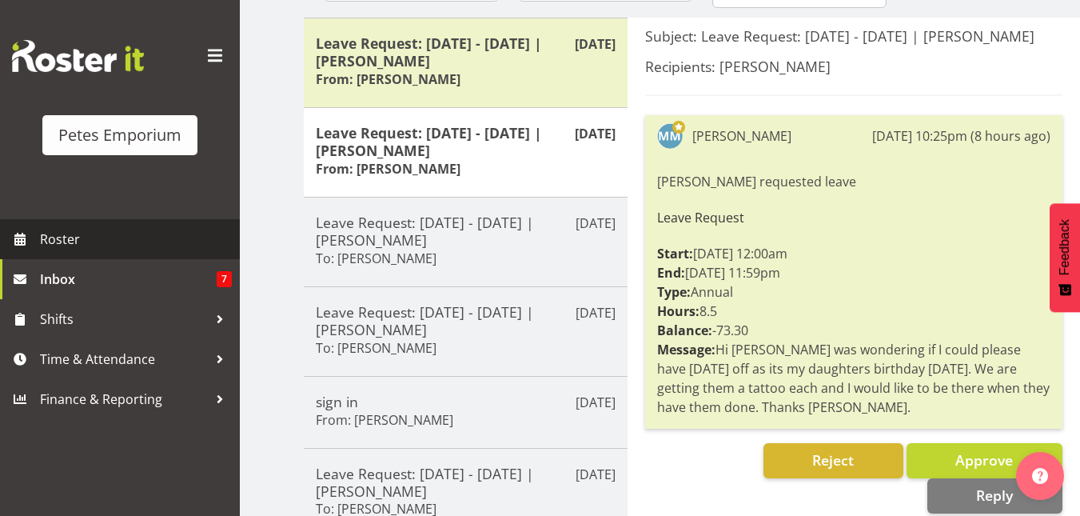  What do you see at coordinates (1040, 476) in the screenshot?
I see `img: help-xxl-2.png` at bounding box center [1040, 476].